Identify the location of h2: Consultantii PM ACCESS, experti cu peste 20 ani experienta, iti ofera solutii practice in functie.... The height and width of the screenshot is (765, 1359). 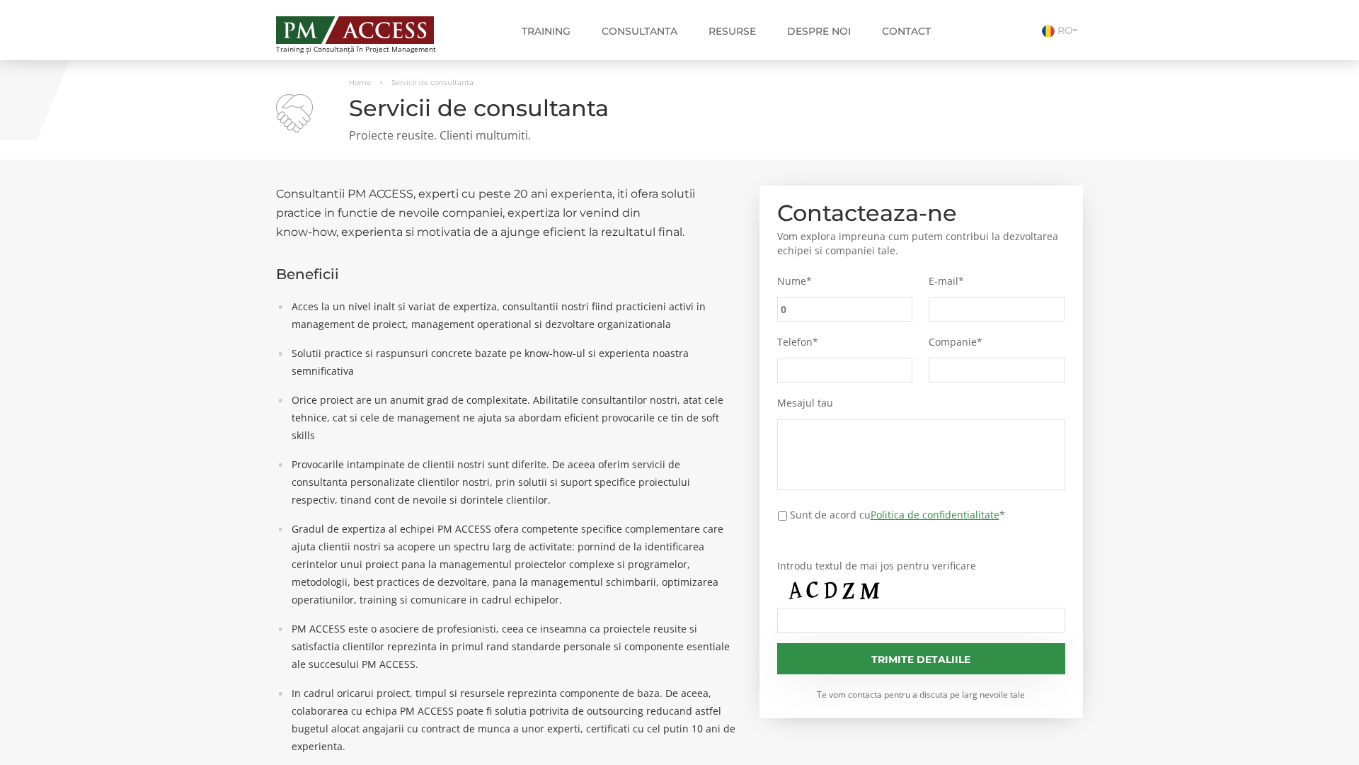
(507, 212).